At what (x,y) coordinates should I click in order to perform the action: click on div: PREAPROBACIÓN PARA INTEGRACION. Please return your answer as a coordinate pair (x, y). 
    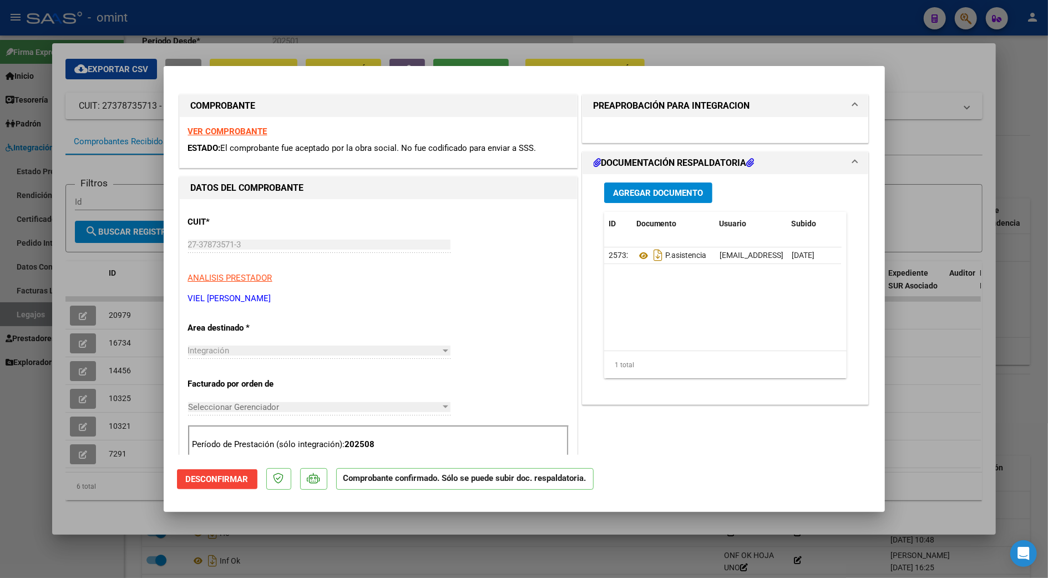
    Looking at the image, I should click on (726, 130).